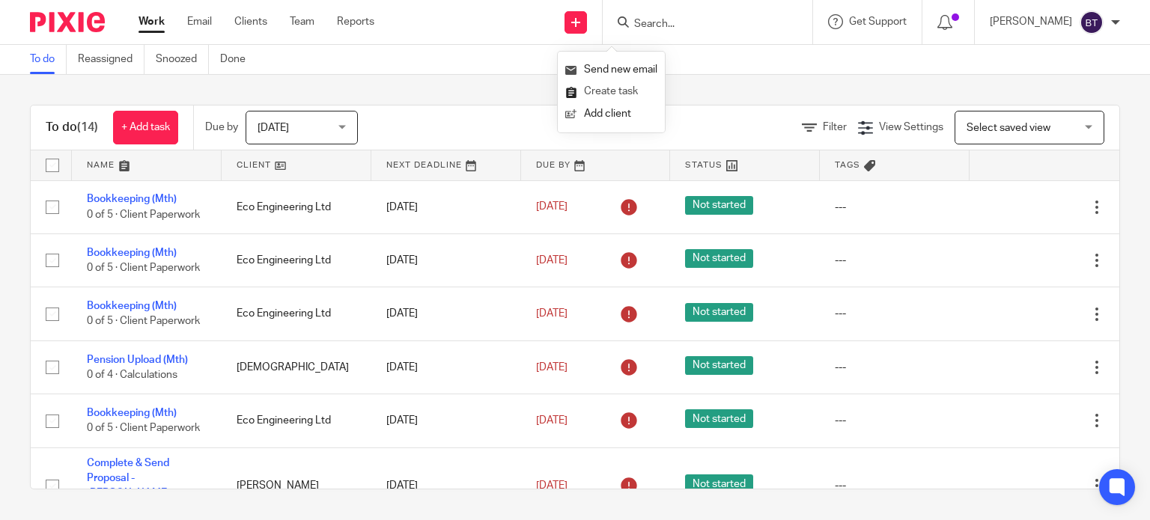 This screenshot has height=520, width=1150. What do you see at coordinates (611, 114) in the screenshot?
I see `a: Add client` at bounding box center [611, 114].